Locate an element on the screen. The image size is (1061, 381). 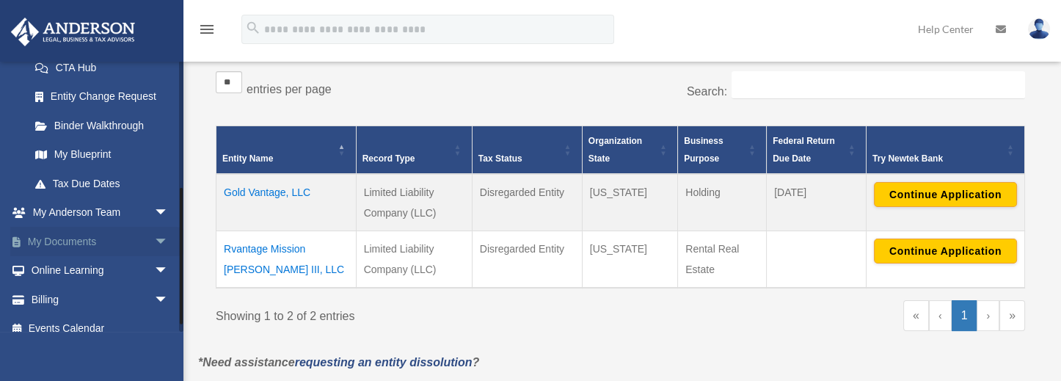
span: Organization State is located at coordinates (615, 150).